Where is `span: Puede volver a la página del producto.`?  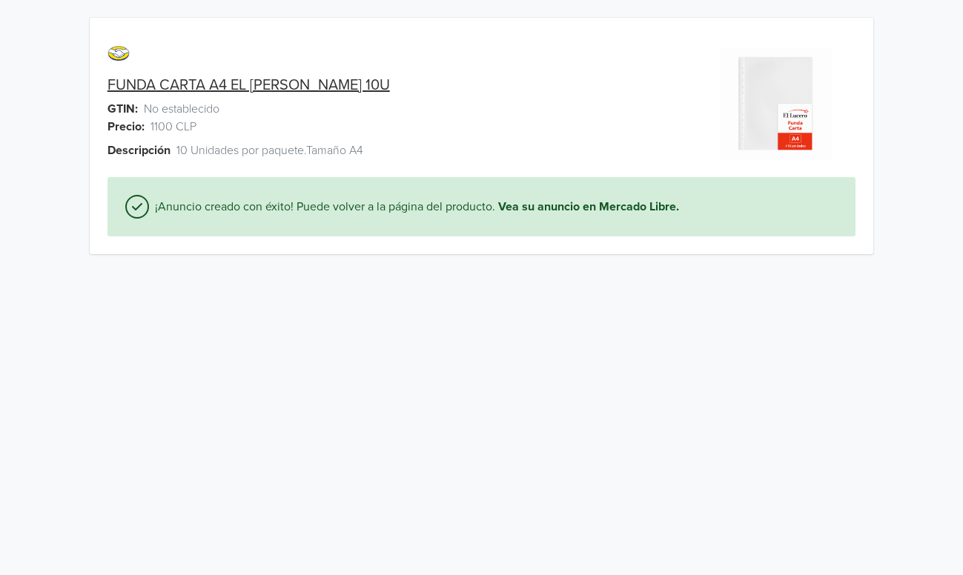
span: Puede volver a la página del producto. is located at coordinates (397, 207).